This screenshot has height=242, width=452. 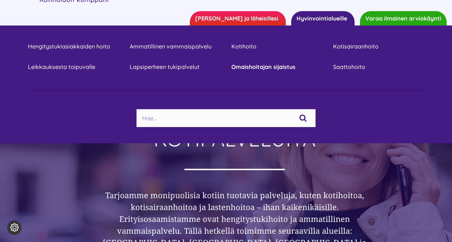 What do you see at coordinates (277, 46) in the screenshot?
I see `a: Kotihoito` at bounding box center [277, 46].